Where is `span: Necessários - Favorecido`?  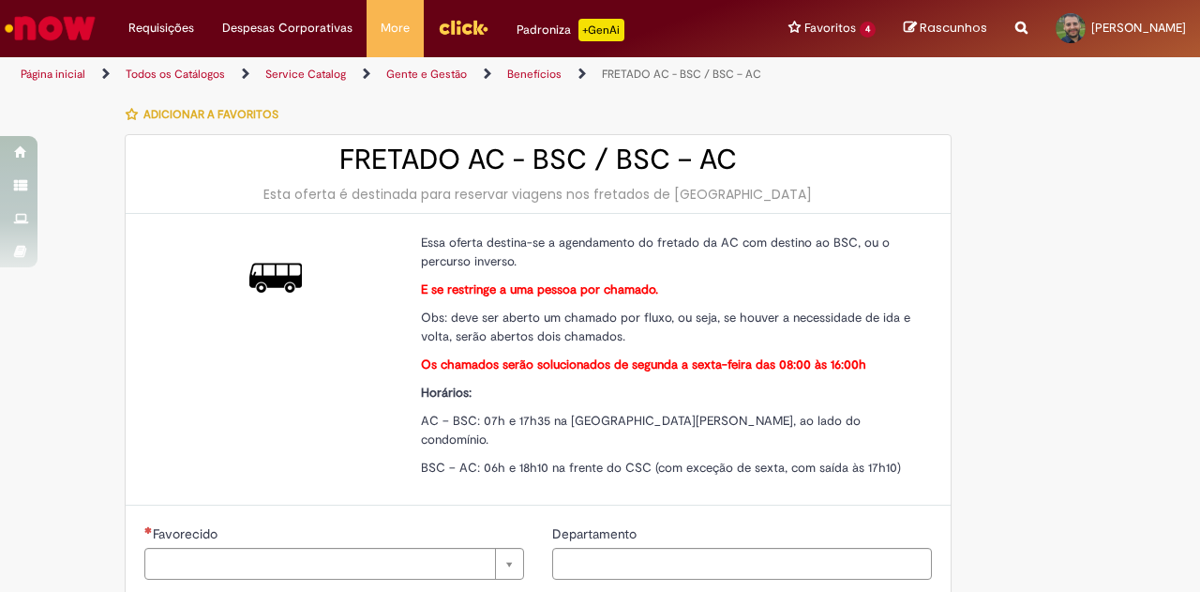
span: Necessários - Favorecido is located at coordinates (187, 533).